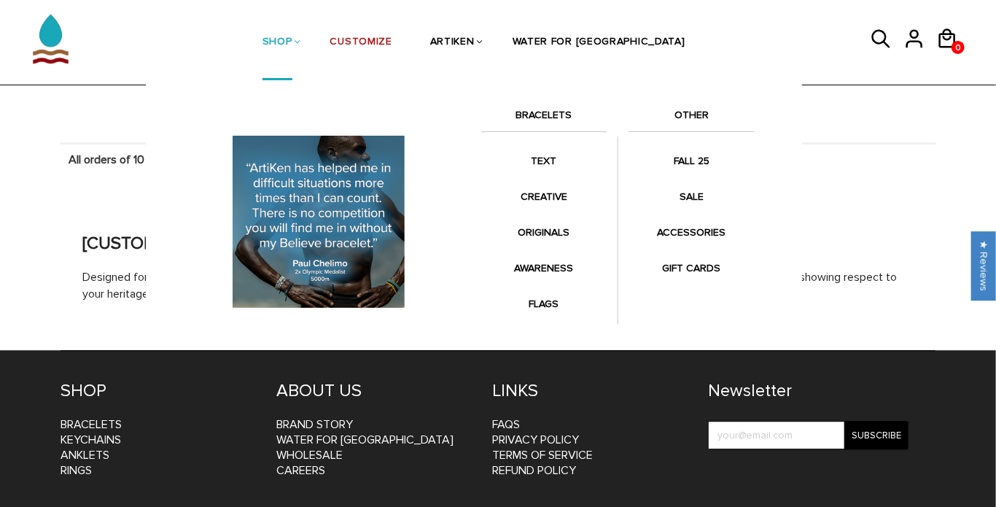 This screenshot has width=996, height=507. Describe the element at coordinates (498, 286) in the screenshot. I see `p: Designed for the sole reason that you could create a specific piece of art tailored to your life....` at that location.